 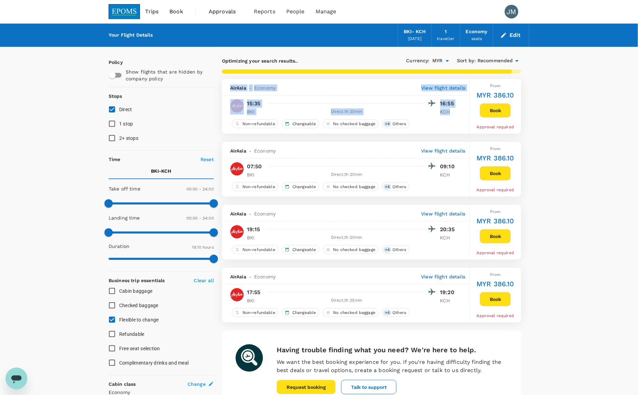 What do you see at coordinates (254, 104) in the screenshot?
I see `p: 15:35` at bounding box center [254, 104].